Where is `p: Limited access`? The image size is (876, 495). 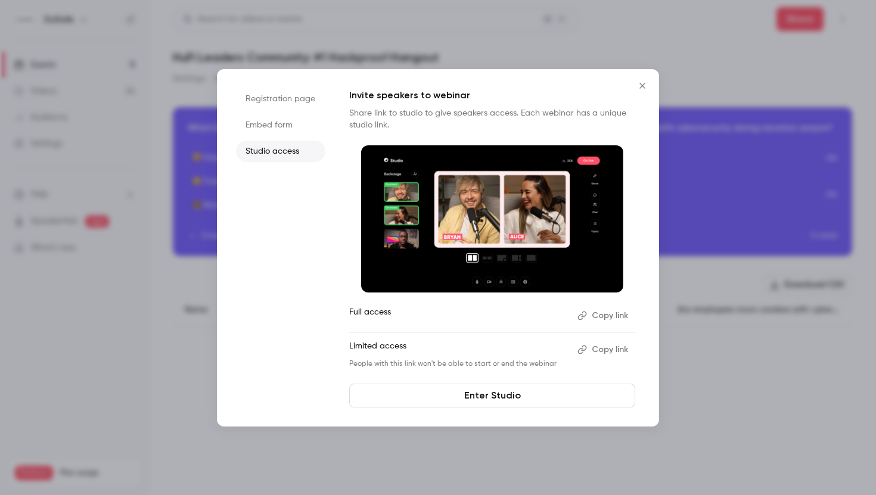 p: Limited access is located at coordinates (458, 350).